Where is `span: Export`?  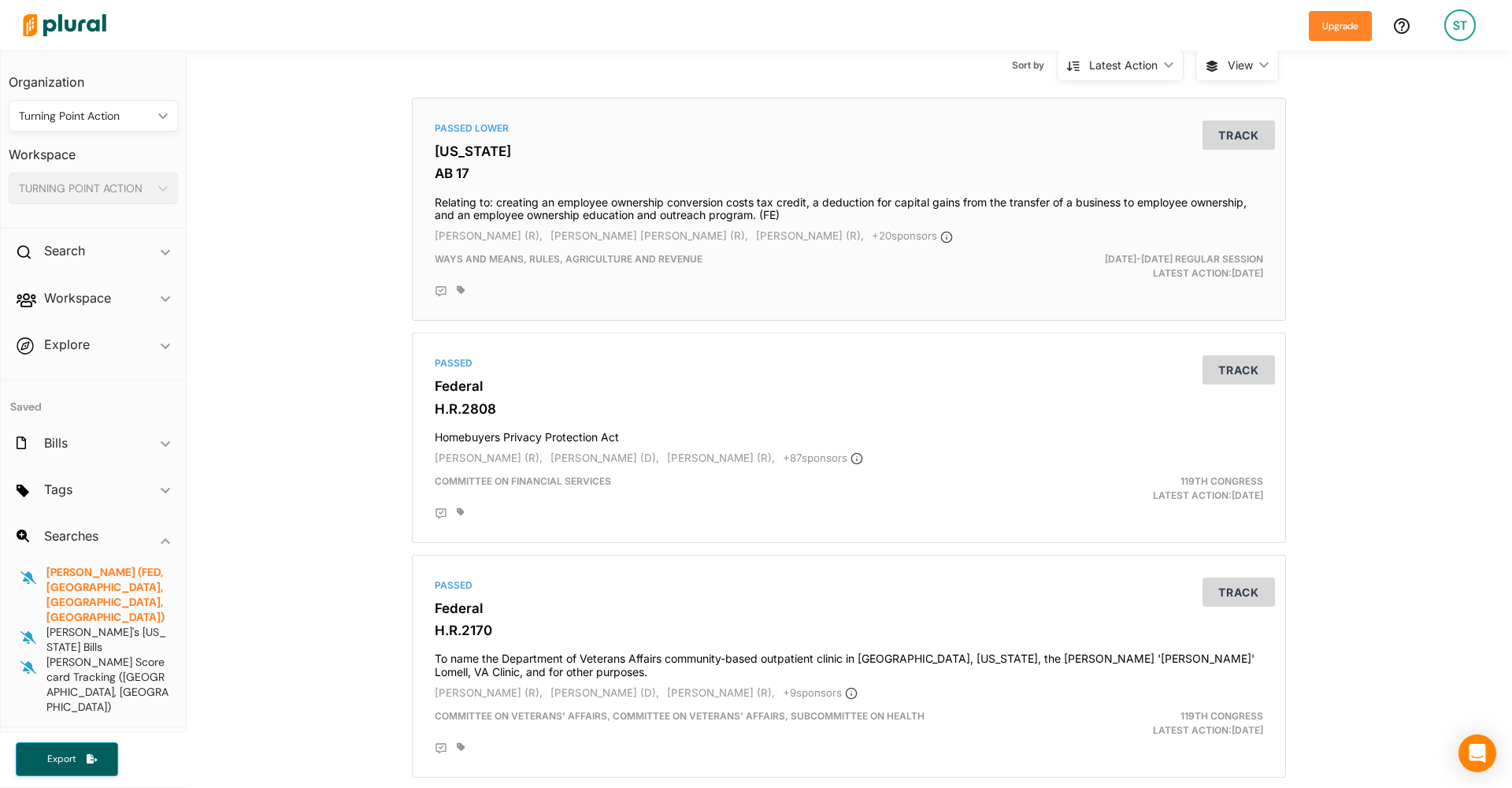 span: Export is located at coordinates (61, 758).